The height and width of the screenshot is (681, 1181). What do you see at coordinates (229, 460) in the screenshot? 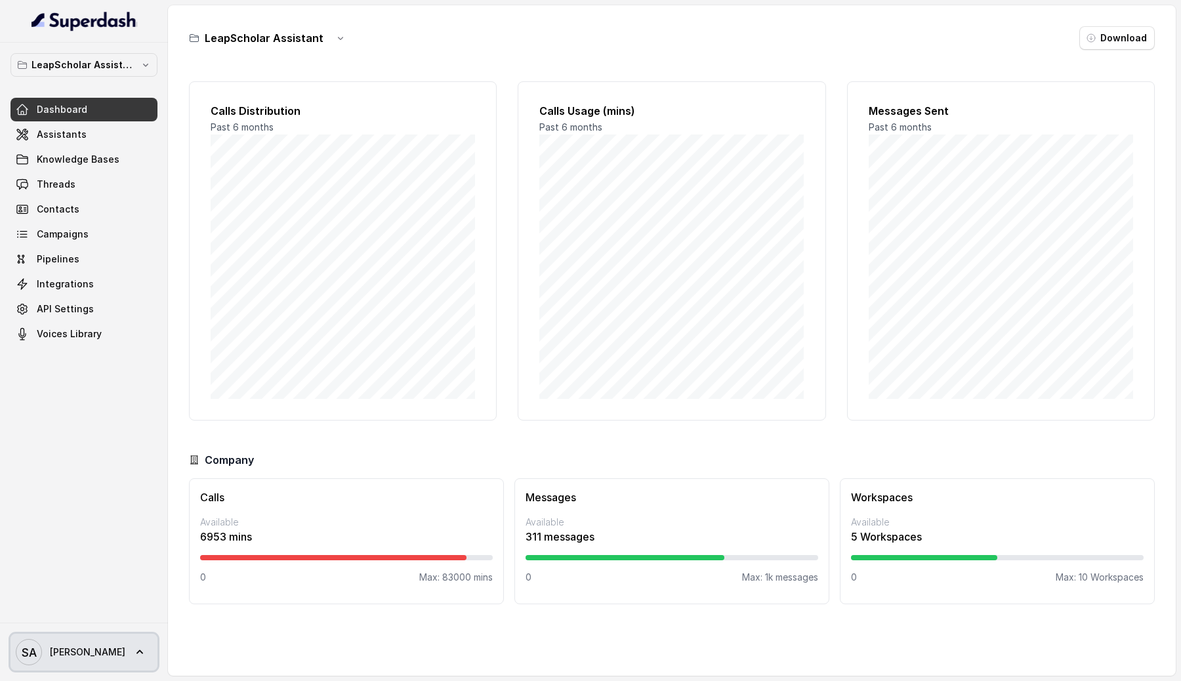
I see `h3: Company` at bounding box center [229, 460].